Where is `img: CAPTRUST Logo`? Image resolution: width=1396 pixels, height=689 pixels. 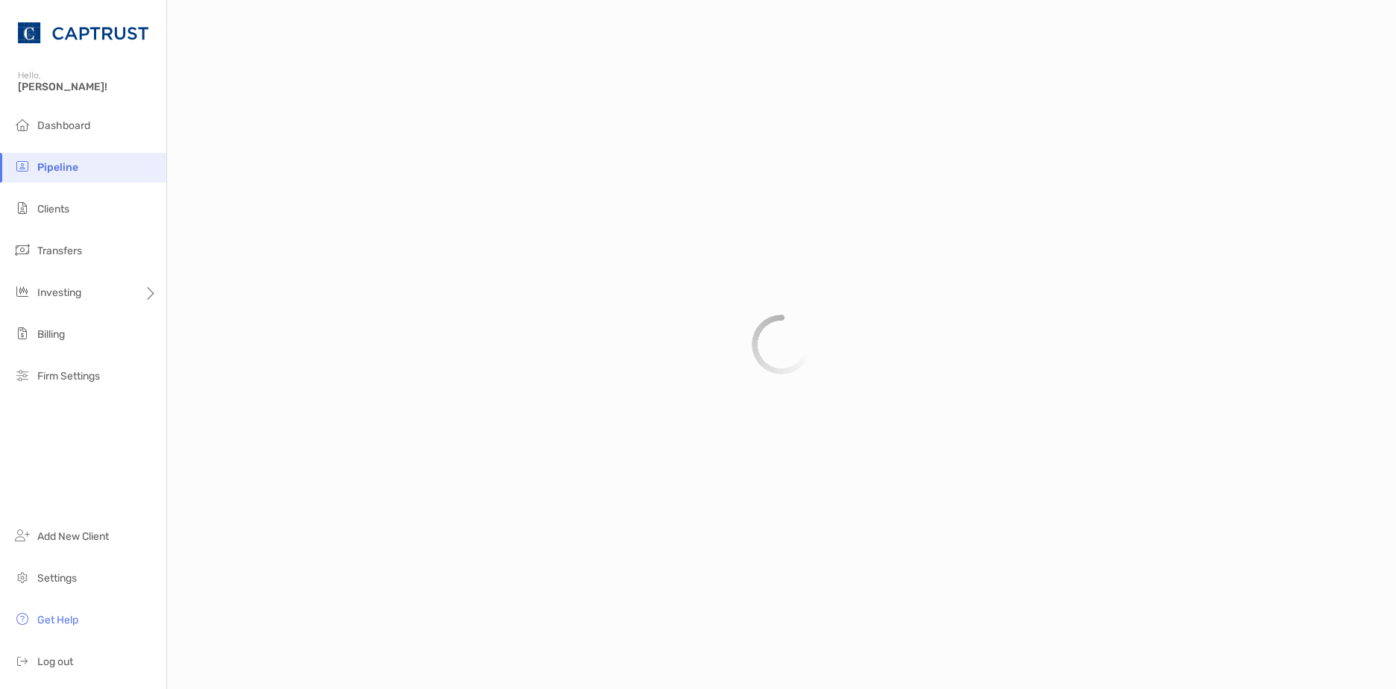
img: CAPTRUST Logo is located at coordinates (83, 33).